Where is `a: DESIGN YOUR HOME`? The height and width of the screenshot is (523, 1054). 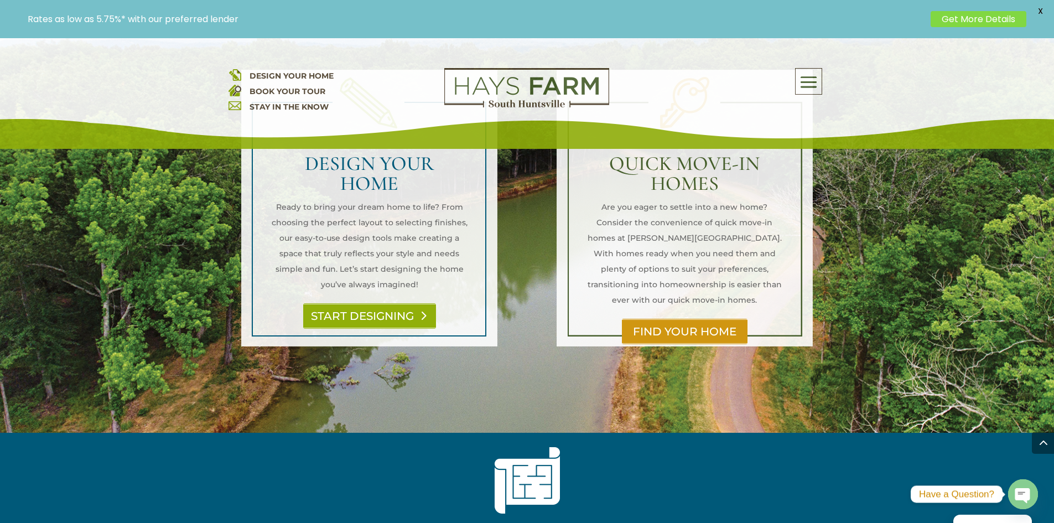
a: DESIGN YOUR HOME is located at coordinates (292, 76).